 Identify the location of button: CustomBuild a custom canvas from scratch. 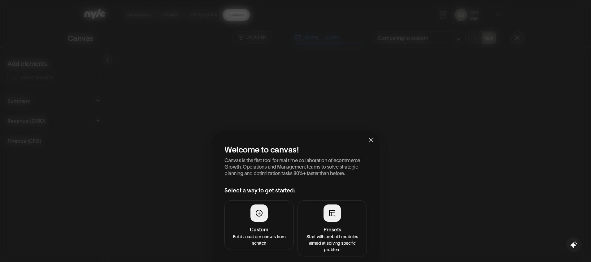
(259, 226).